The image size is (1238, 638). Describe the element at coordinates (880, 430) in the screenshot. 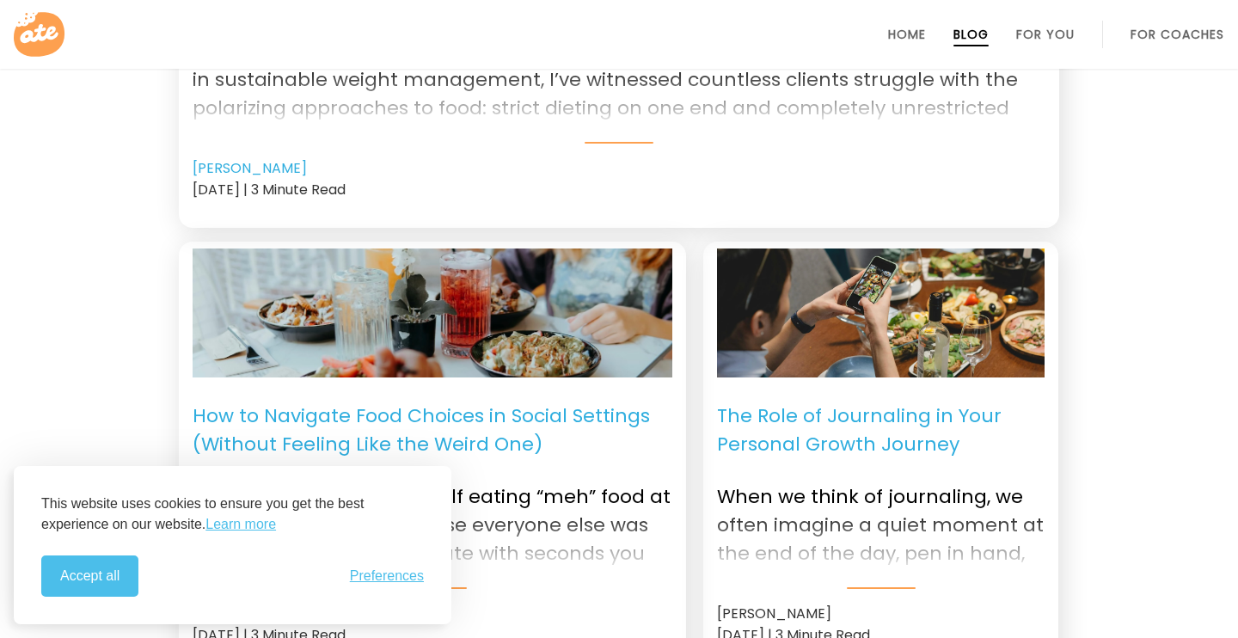

I see `p: The Role of Journaling in Your Personal Growth Journey` at that location.